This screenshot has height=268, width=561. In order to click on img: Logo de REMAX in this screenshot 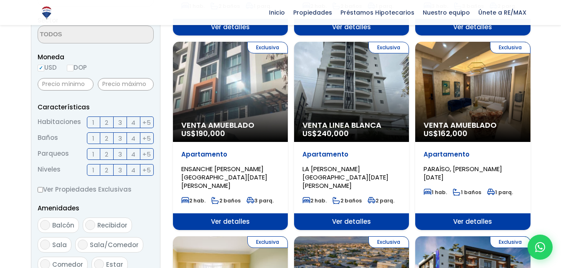, I will do `click(46, 13)`.